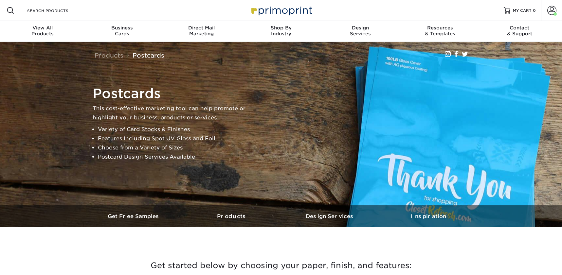 This screenshot has width=562, height=275. I want to click on h3: Design Services, so click(330, 216).